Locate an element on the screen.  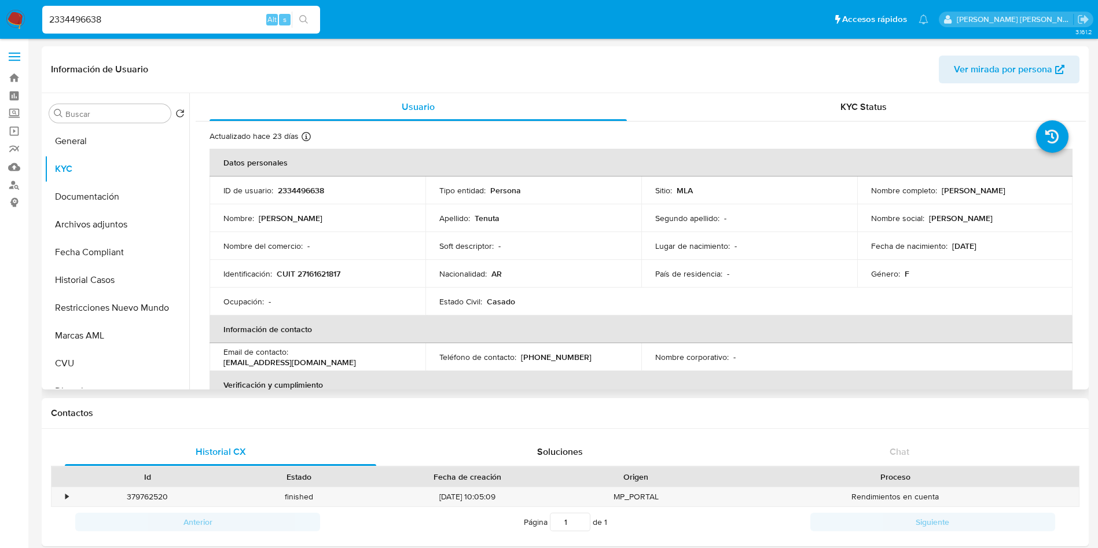
h1: Información de Usuario is located at coordinates (100, 69).